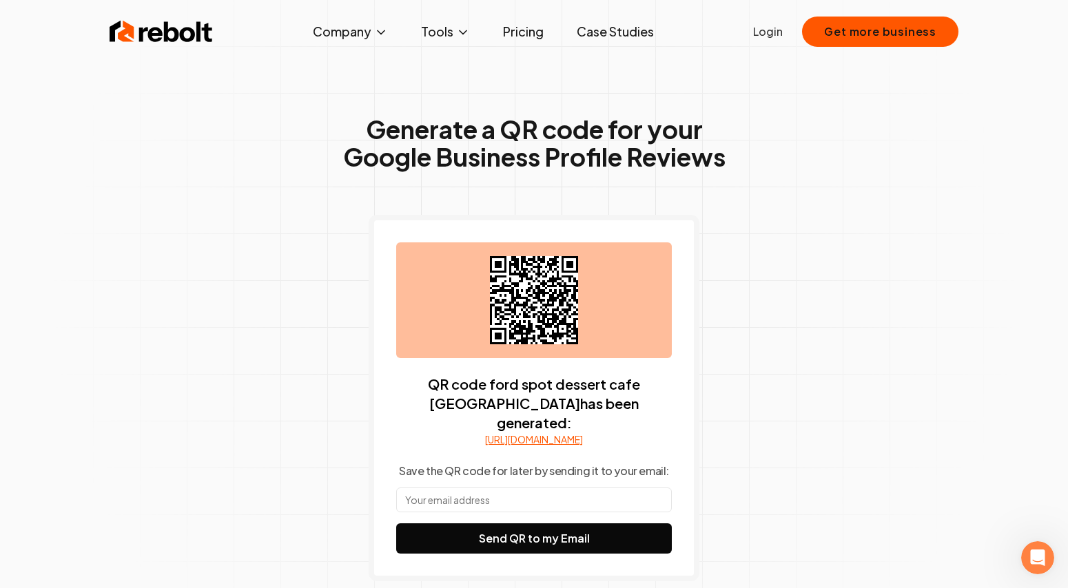 This screenshot has width=1068, height=588. I want to click on button: Tools, so click(445, 32).